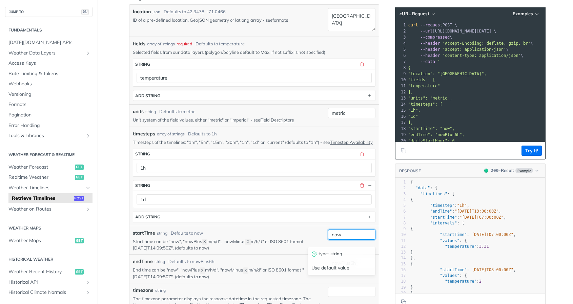 The height and width of the screenshot is (304, 573). What do you see at coordinates (195, 12) in the screenshot?
I see `div: Defaults to 42.3478, -71.0466` at bounding box center [195, 12].